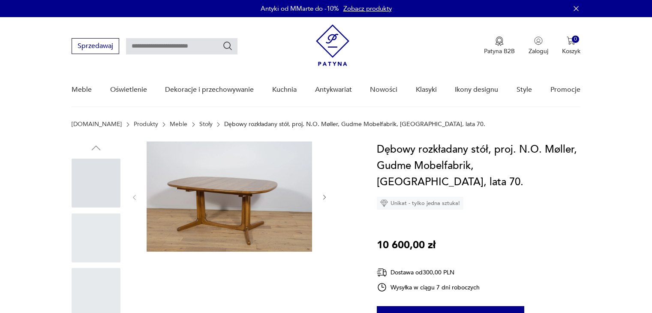  Describe the element at coordinates (406, 245) in the screenshot. I see `p: 10 600,00 zł` at that location.